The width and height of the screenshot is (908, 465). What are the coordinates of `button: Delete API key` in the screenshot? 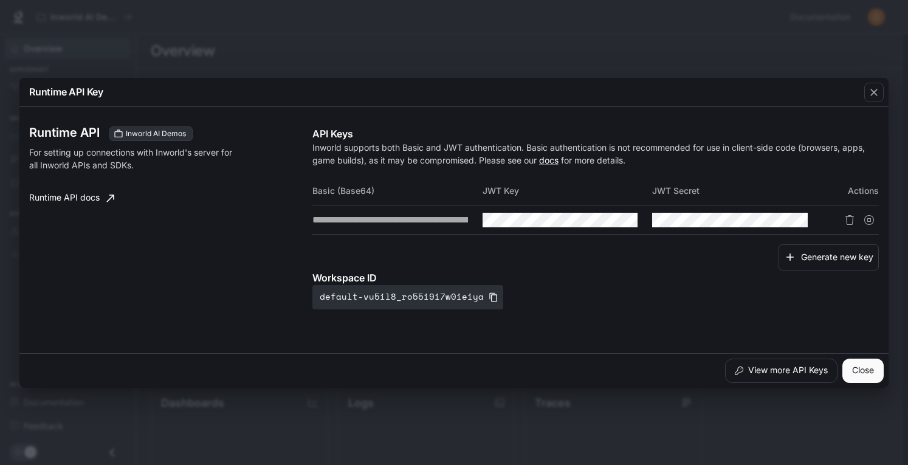 It's located at (849, 220).